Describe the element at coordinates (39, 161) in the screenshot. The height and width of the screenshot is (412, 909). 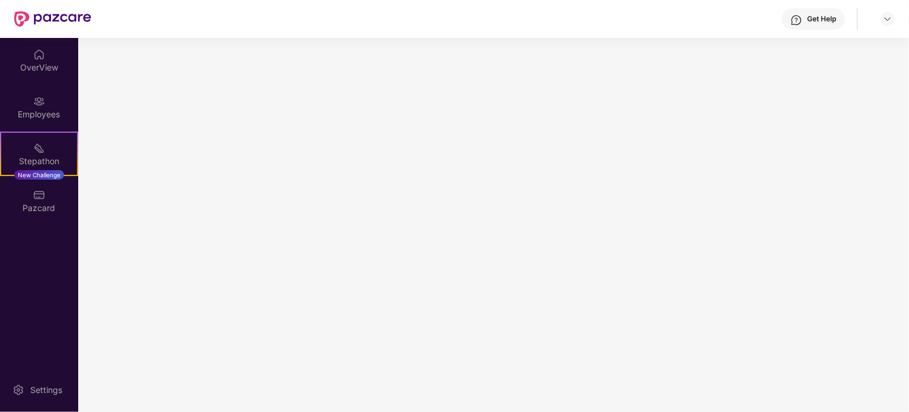
I see `div: Stepathon` at that location.